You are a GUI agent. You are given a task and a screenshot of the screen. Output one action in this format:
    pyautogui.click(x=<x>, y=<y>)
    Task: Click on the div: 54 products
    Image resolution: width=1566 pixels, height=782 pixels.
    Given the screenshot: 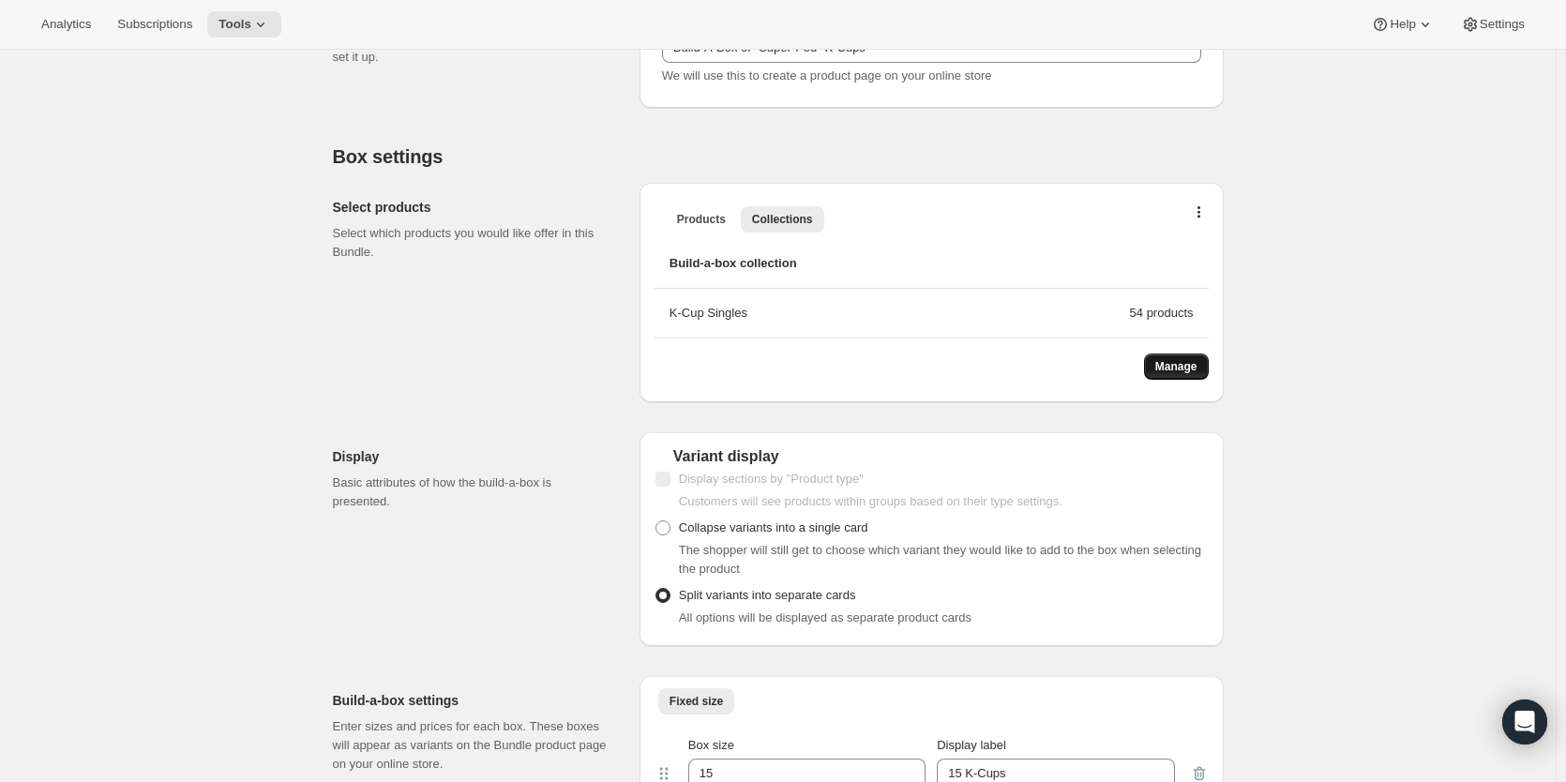 What is the action you would take?
    pyautogui.click(x=1162, y=313)
    